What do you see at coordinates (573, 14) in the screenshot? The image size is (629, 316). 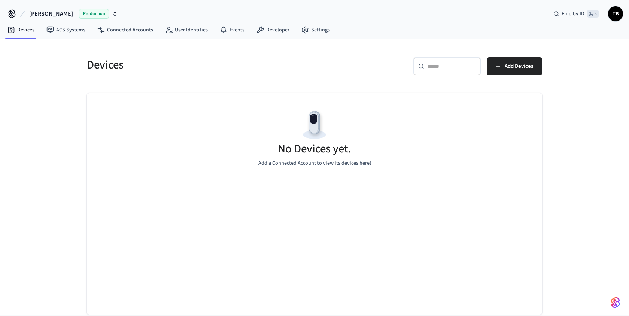 I see `span: Find by ID` at bounding box center [573, 14].